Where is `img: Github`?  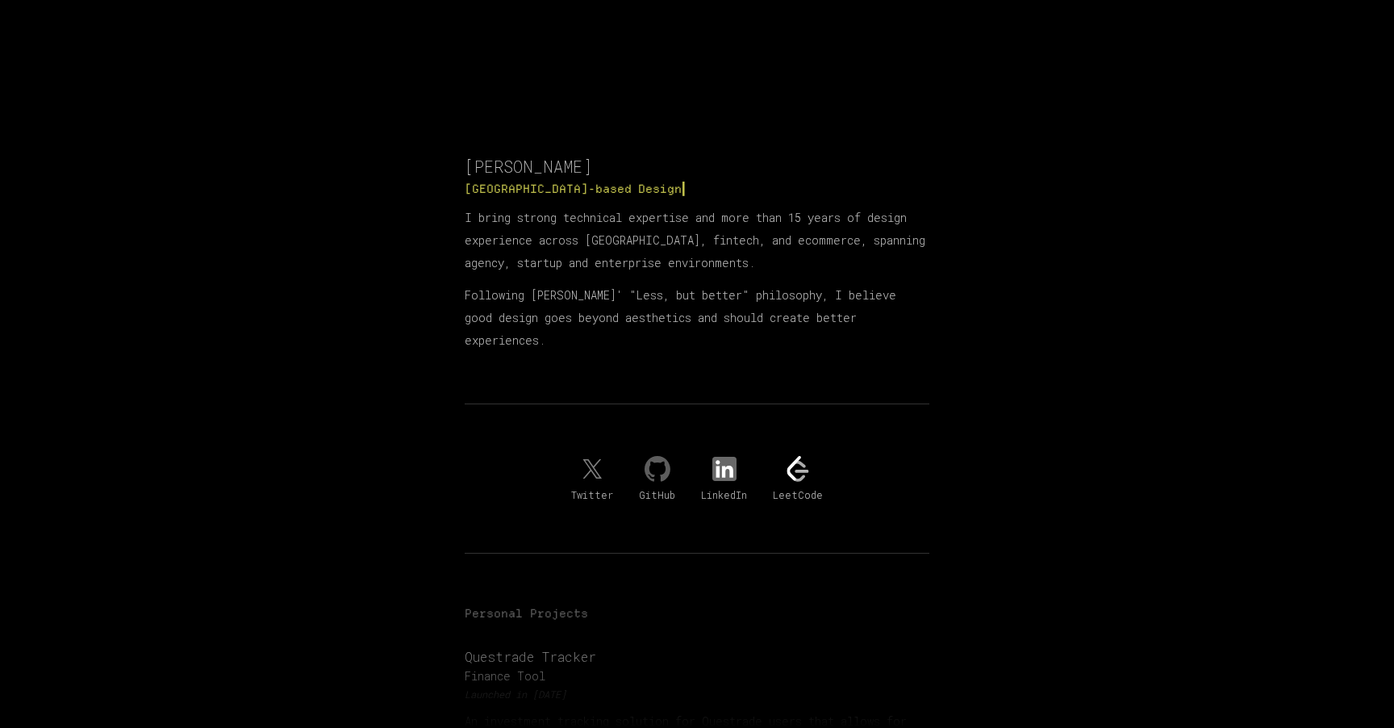 img: Github is located at coordinates (658, 469).